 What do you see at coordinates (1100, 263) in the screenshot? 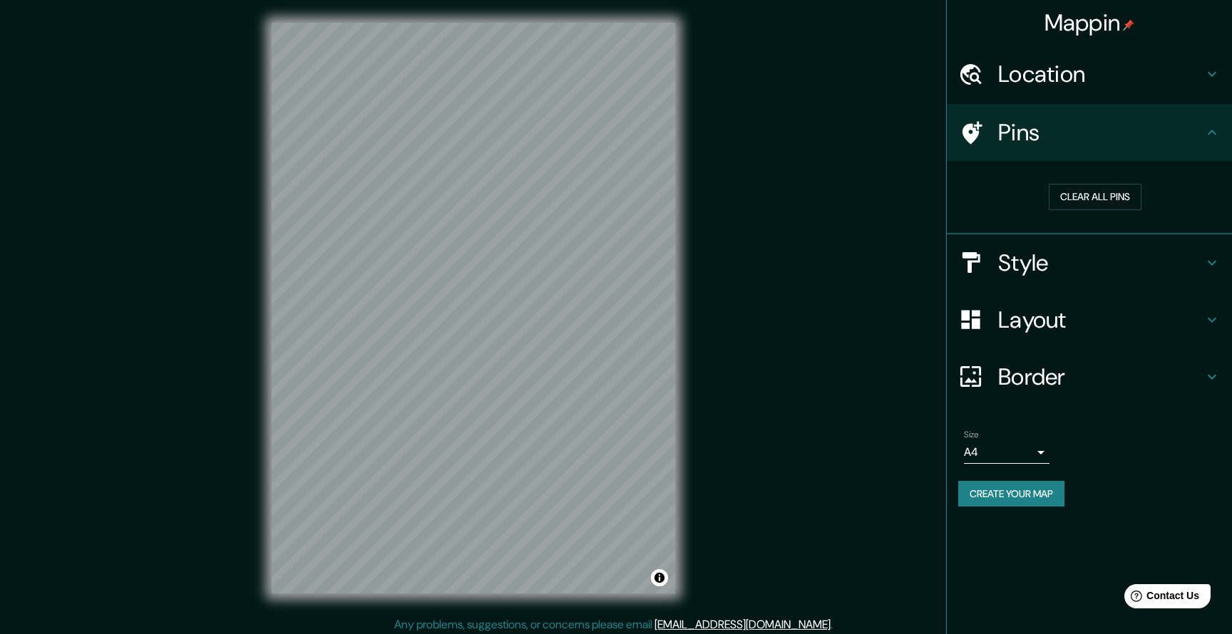
I see `h4: Style` at bounding box center [1100, 263].